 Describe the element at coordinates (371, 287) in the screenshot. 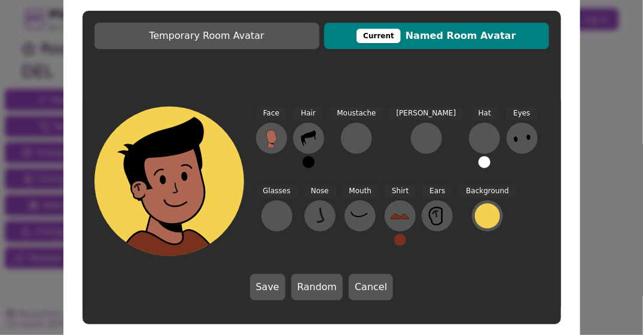

I see `button: Cancel` at that location.